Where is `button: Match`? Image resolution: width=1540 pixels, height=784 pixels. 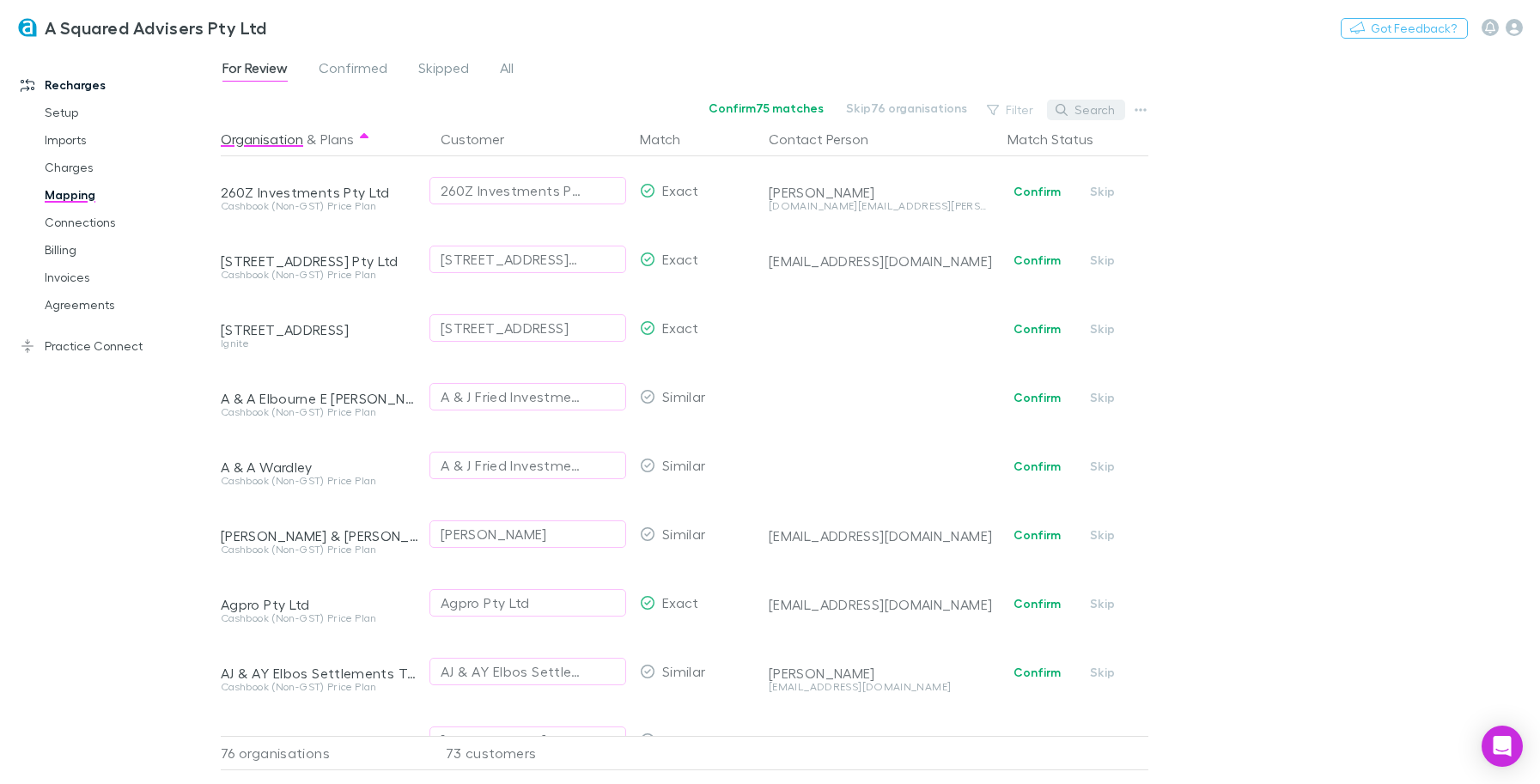
button: Match is located at coordinates (670, 140).